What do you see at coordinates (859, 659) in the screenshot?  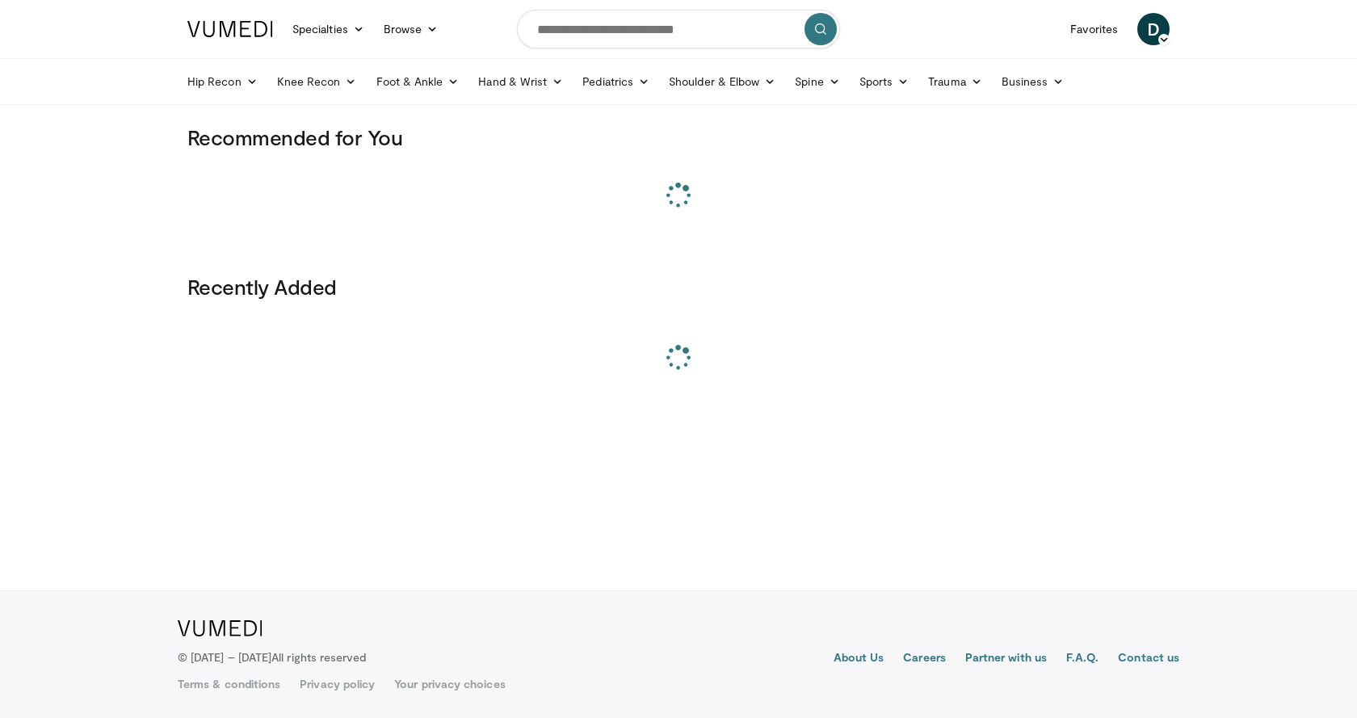 I see `a: About Us` at bounding box center [859, 659].